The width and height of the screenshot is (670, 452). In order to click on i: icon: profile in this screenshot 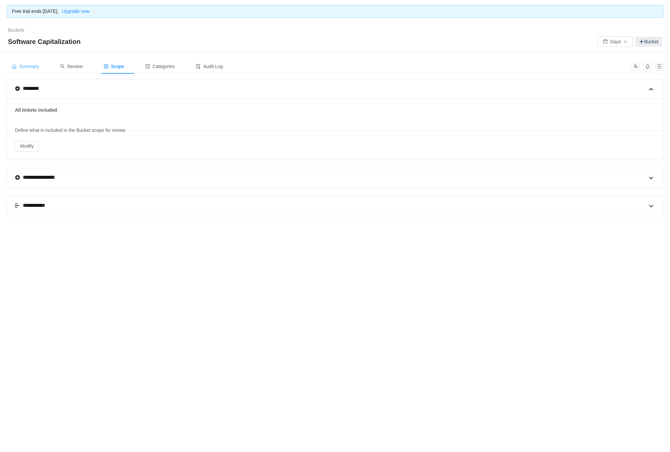, I will do `click(148, 66)`.